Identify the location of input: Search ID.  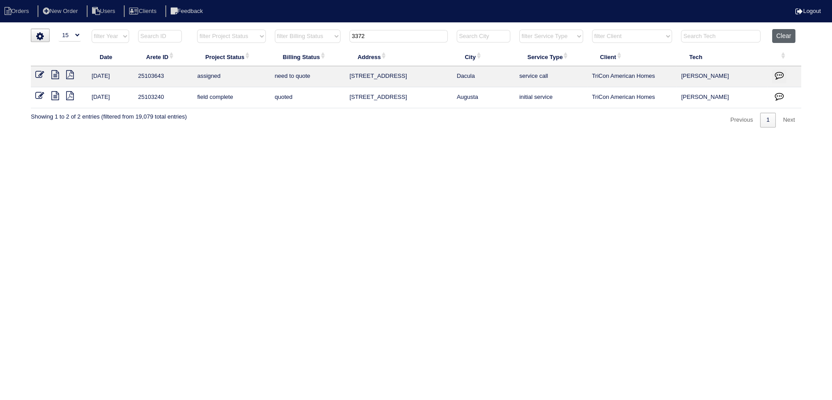
(160, 36).